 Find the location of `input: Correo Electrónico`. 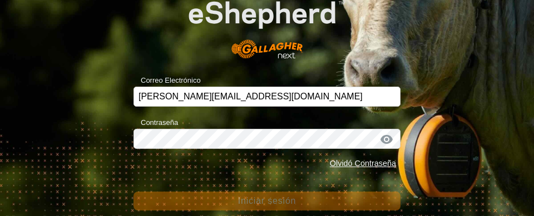

input: Correo Electrónico is located at coordinates (267, 97).